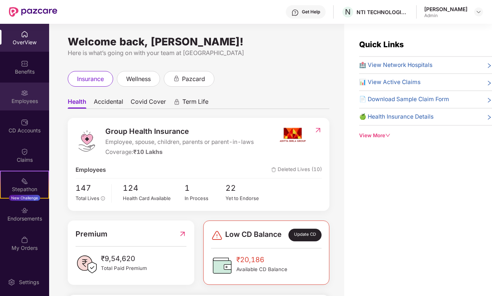 This screenshot has height=296, width=492. I want to click on span: Health, so click(77, 103).